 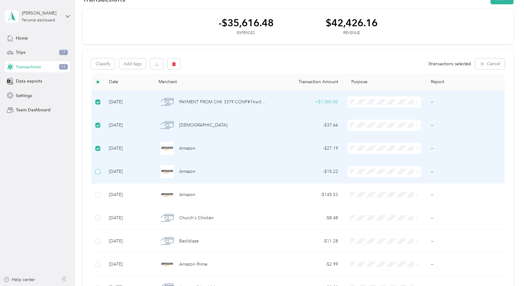 I want to click on button: Classify, so click(x=103, y=64).